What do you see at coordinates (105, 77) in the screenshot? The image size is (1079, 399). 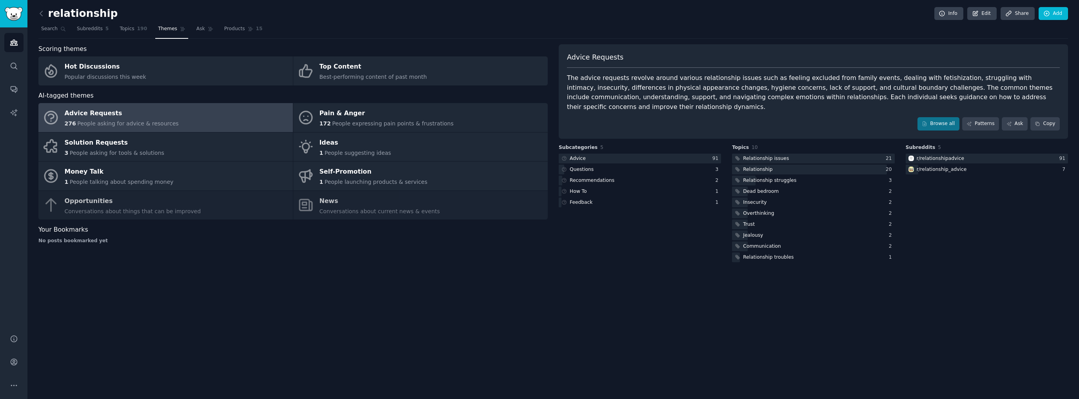 I see `span: Popular discussions this week` at bounding box center [105, 77].